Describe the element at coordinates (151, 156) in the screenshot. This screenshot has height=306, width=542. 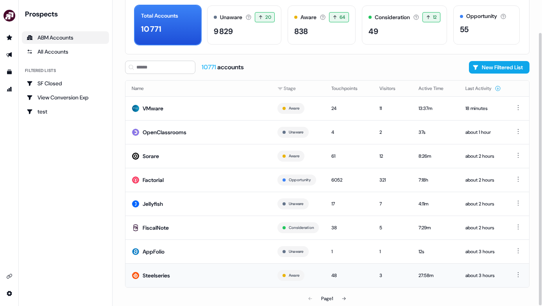
I see `div: Sorare` at that location.